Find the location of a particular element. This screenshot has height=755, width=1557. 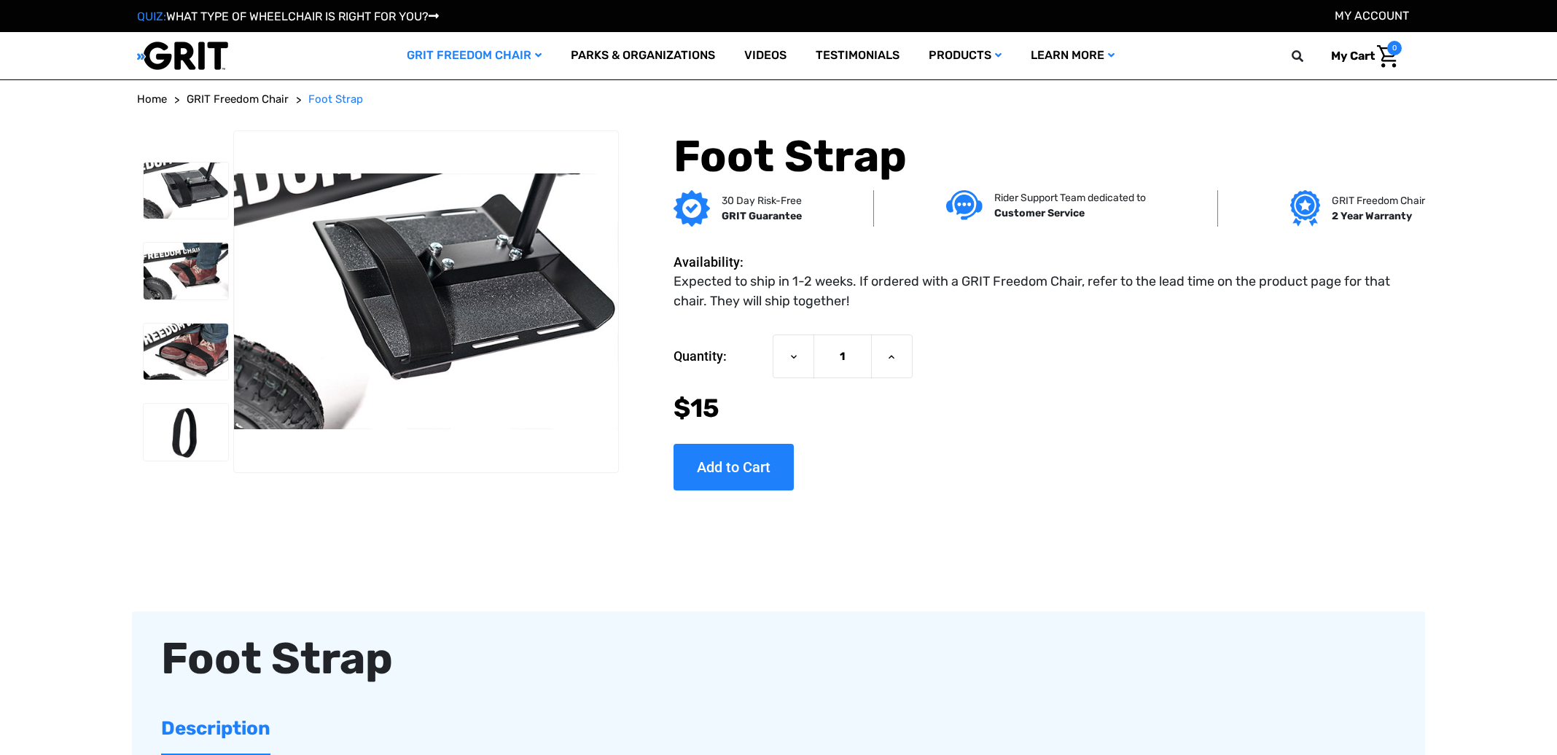

a: Testimonials is located at coordinates (857, 55).